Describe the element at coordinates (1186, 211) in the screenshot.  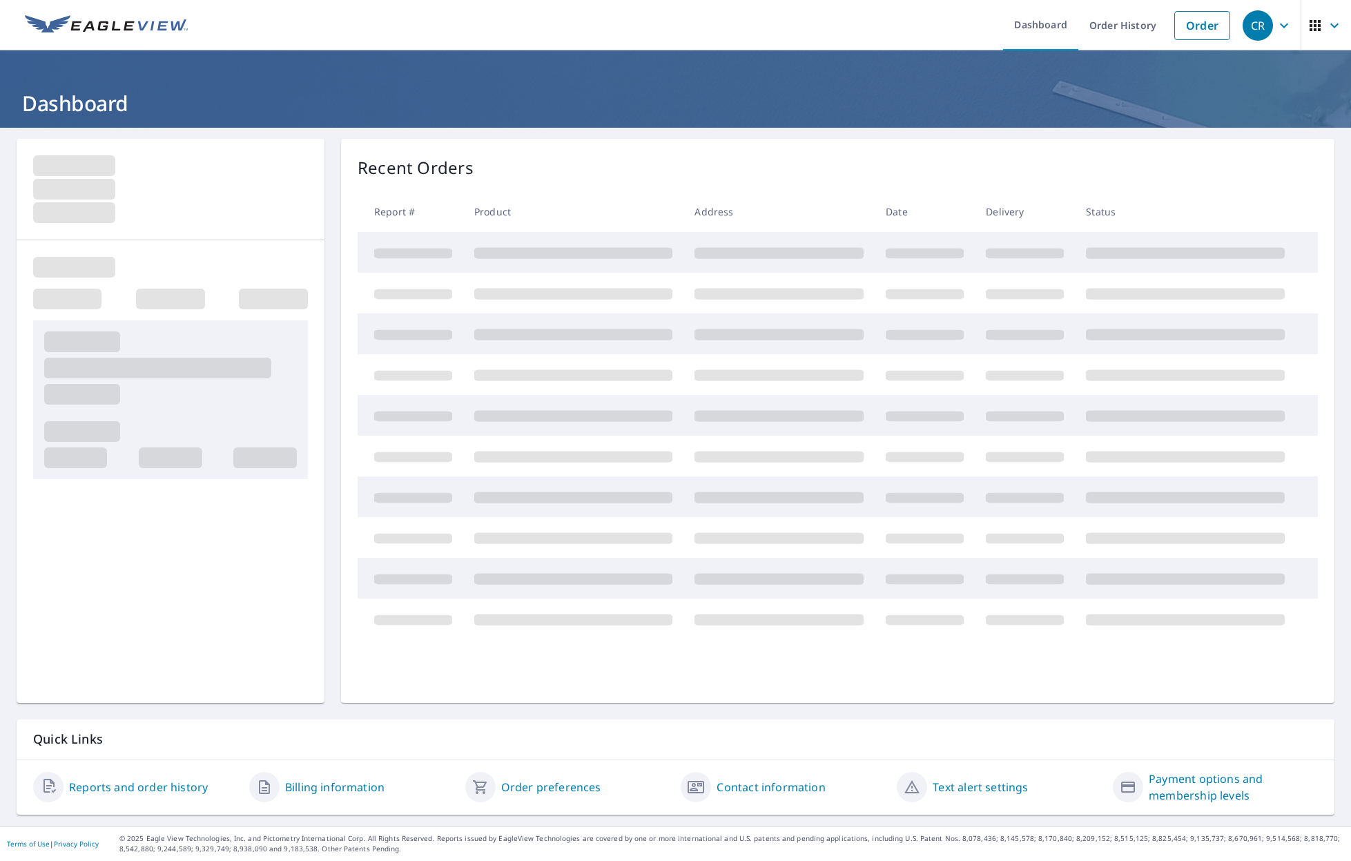
I see `th: Status` at that location.